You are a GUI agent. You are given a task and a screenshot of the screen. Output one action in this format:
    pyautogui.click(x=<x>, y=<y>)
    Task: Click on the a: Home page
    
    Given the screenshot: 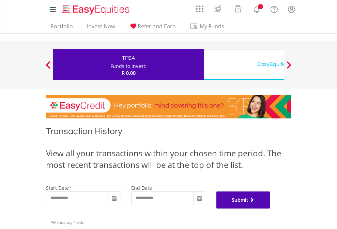 What is the action you would take?
    pyautogui.click(x=96, y=9)
    